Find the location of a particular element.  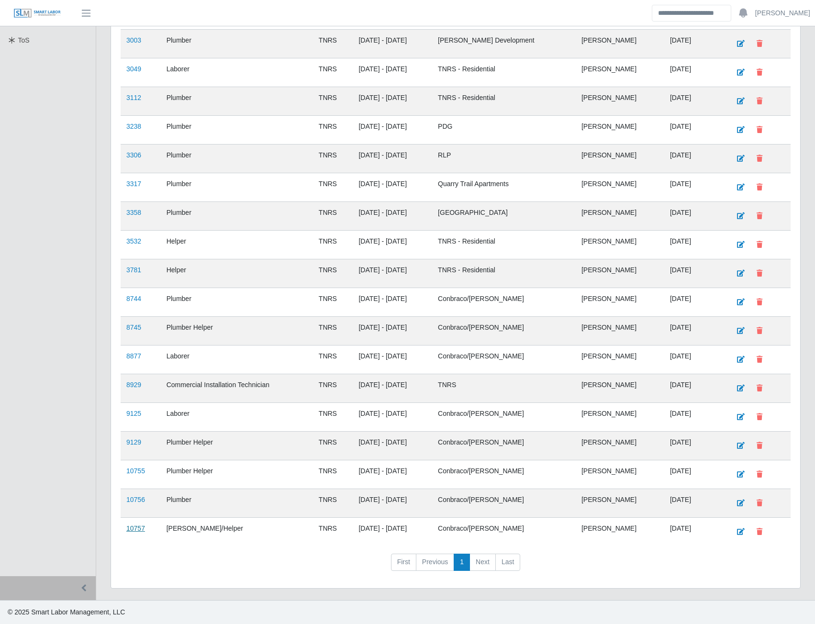

a: 9129 is located at coordinates (134, 442).